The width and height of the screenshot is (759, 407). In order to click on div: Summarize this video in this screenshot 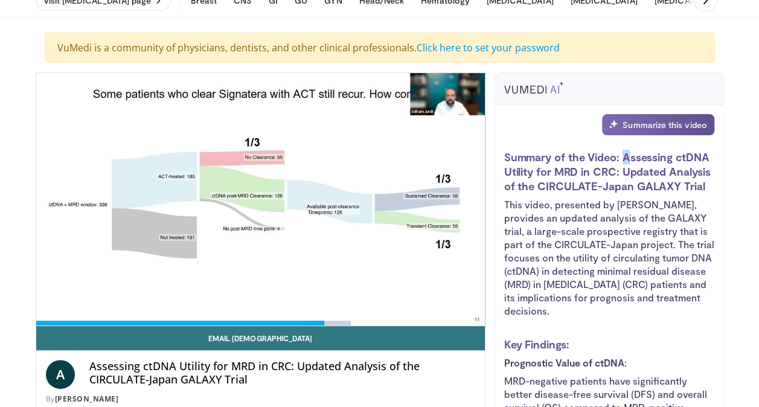, I will do `click(658, 124)`.